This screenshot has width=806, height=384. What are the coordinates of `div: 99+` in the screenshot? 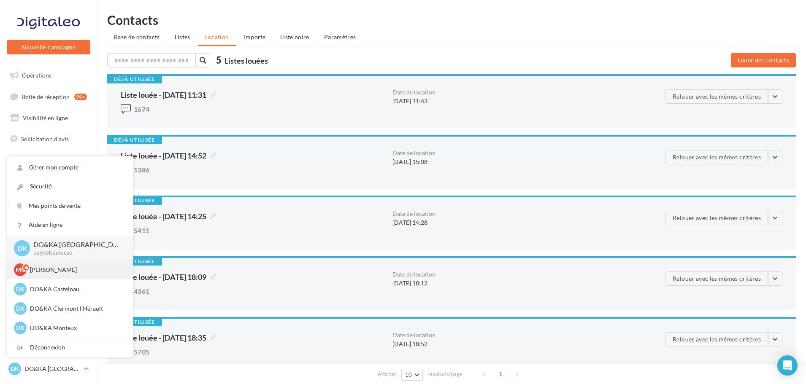 It's located at (81, 97).